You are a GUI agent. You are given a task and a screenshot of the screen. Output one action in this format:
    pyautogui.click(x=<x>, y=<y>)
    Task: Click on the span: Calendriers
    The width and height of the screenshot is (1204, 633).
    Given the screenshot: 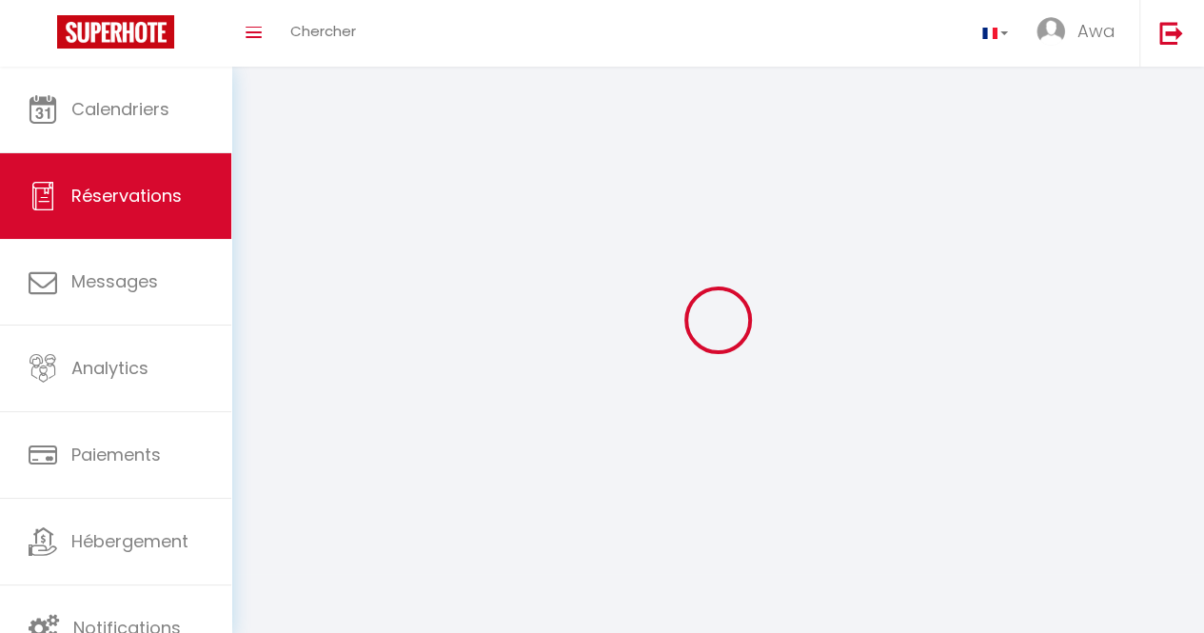 What is the action you would take?
    pyautogui.click(x=120, y=109)
    